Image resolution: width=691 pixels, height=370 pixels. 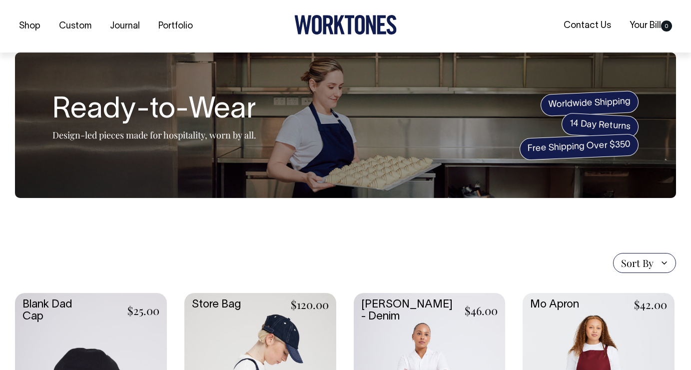 I want to click on a: Contact Us, so click(x=587, y=25).